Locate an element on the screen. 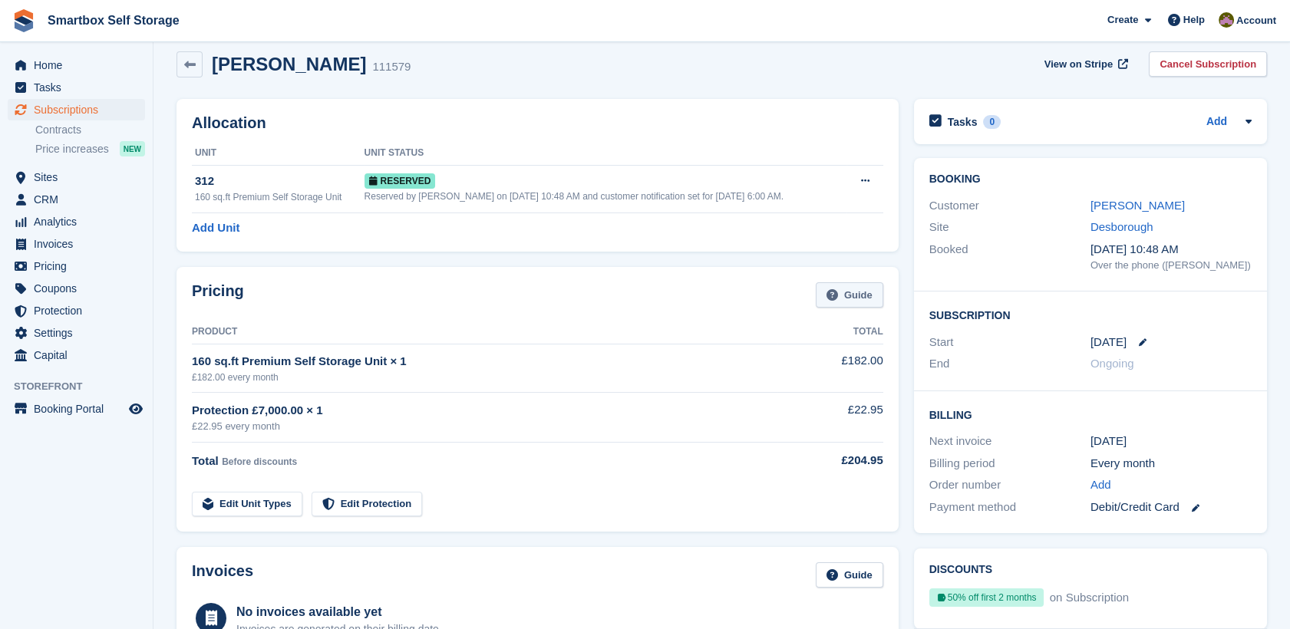 The height and width of the screenshot is (629, 1290). h2: Subscription is located at coordinates (1090, 315).